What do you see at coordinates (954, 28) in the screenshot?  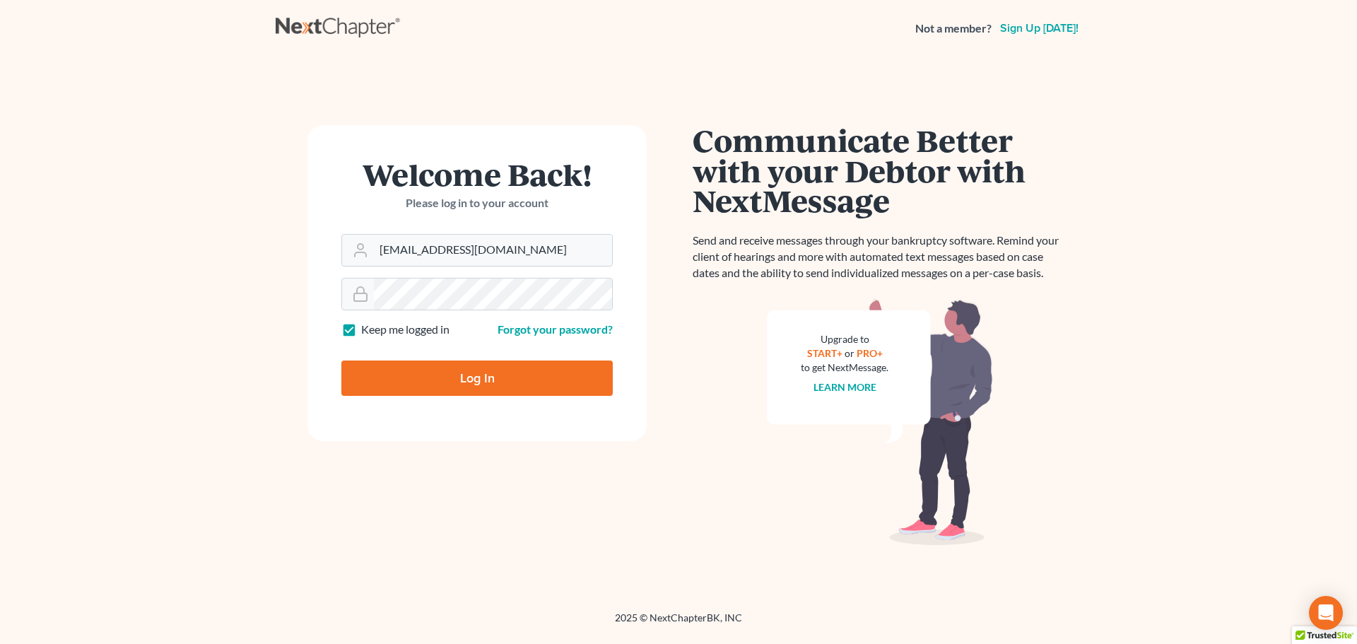 I see `strong: Not a member?` at bounding box center [954, 28].